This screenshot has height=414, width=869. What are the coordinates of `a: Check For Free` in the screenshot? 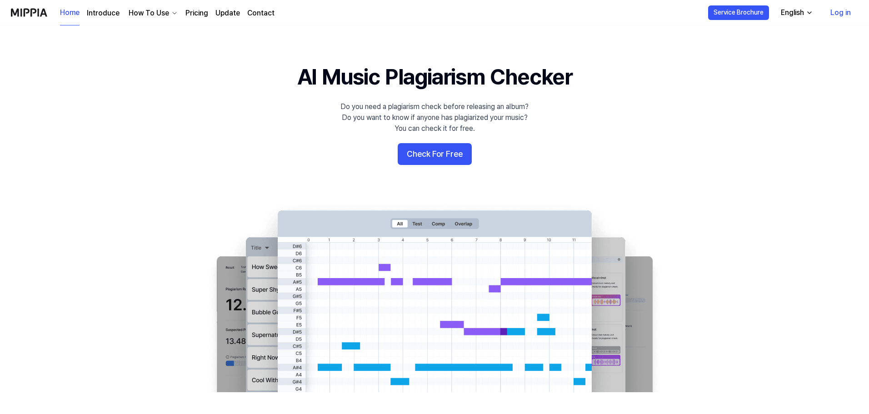 It's located at (435, 154).